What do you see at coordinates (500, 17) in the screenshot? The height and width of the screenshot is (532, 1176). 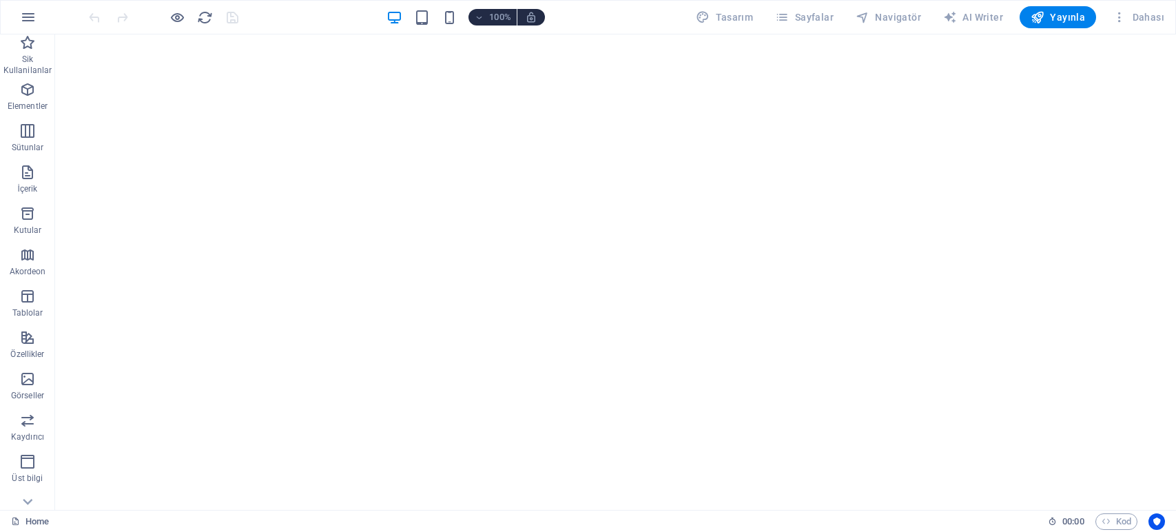 I see `h6: 100%` at bounding box center [500, 17].